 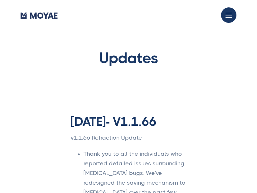 I want to click on p: v1.1.66 Refraction Update, so click(x=129, y=138).